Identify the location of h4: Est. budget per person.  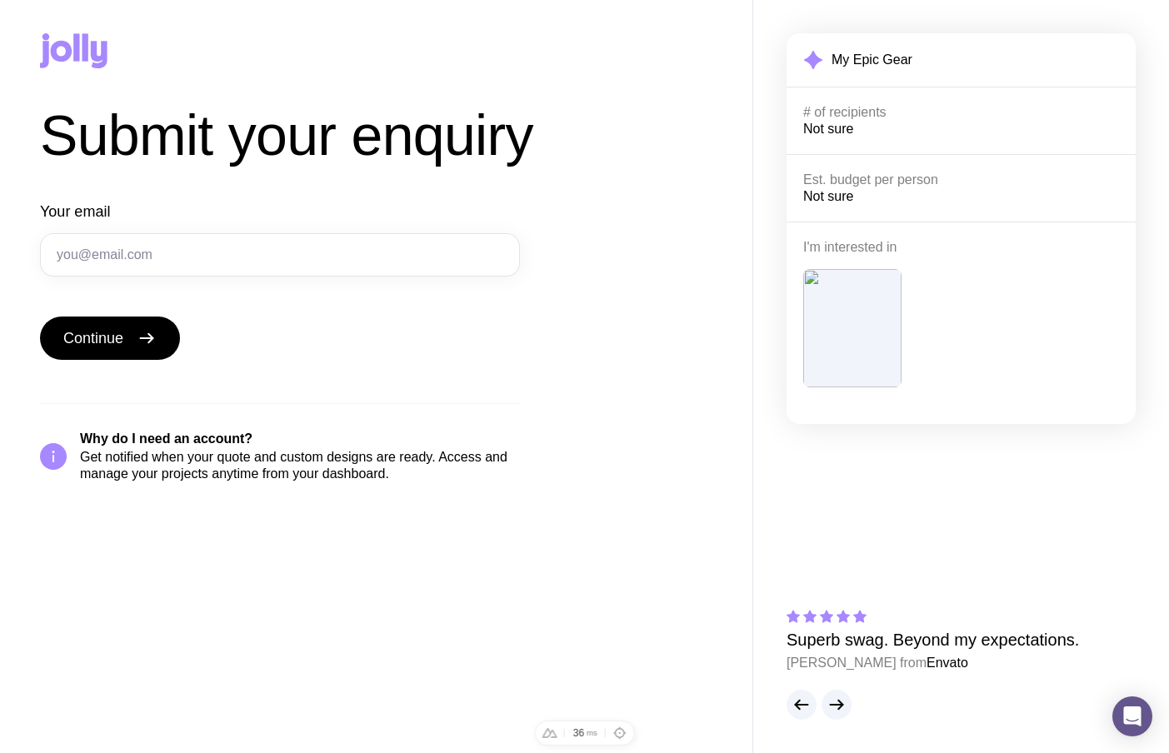
(960, 180).